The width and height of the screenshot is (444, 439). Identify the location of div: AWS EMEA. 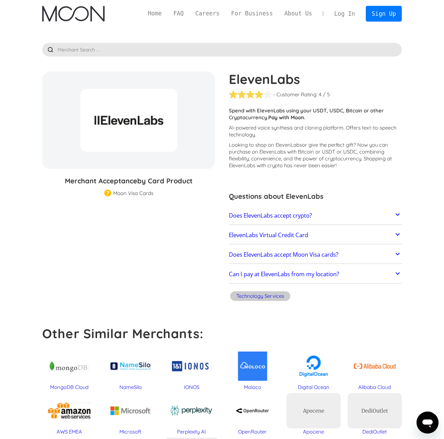
(69, 432).